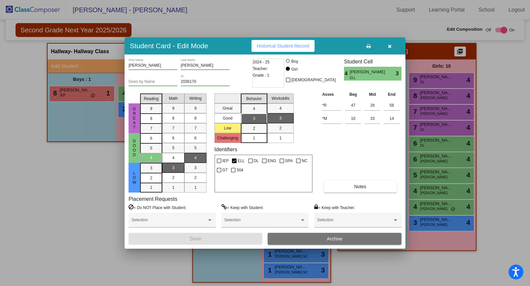 The height and width of the screenshot is (286, 530). What do you see at coordinates (153, 199) in the screenshot?
I see `label: Placement Requests` at bounding box center [153, 199].